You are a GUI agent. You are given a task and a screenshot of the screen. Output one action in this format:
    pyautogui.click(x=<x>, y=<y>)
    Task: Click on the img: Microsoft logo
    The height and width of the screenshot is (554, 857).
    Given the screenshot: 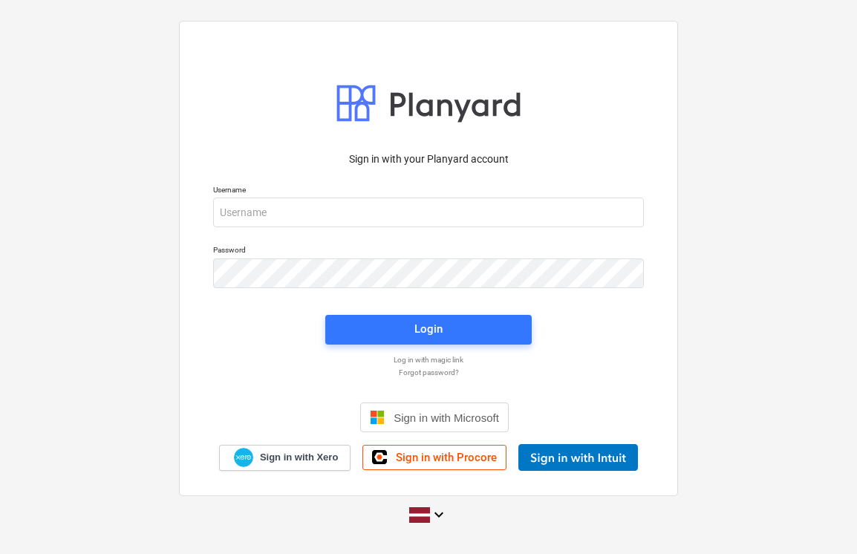 What is the action you would take?
    pyautogui.click(x=377, y=417)
    